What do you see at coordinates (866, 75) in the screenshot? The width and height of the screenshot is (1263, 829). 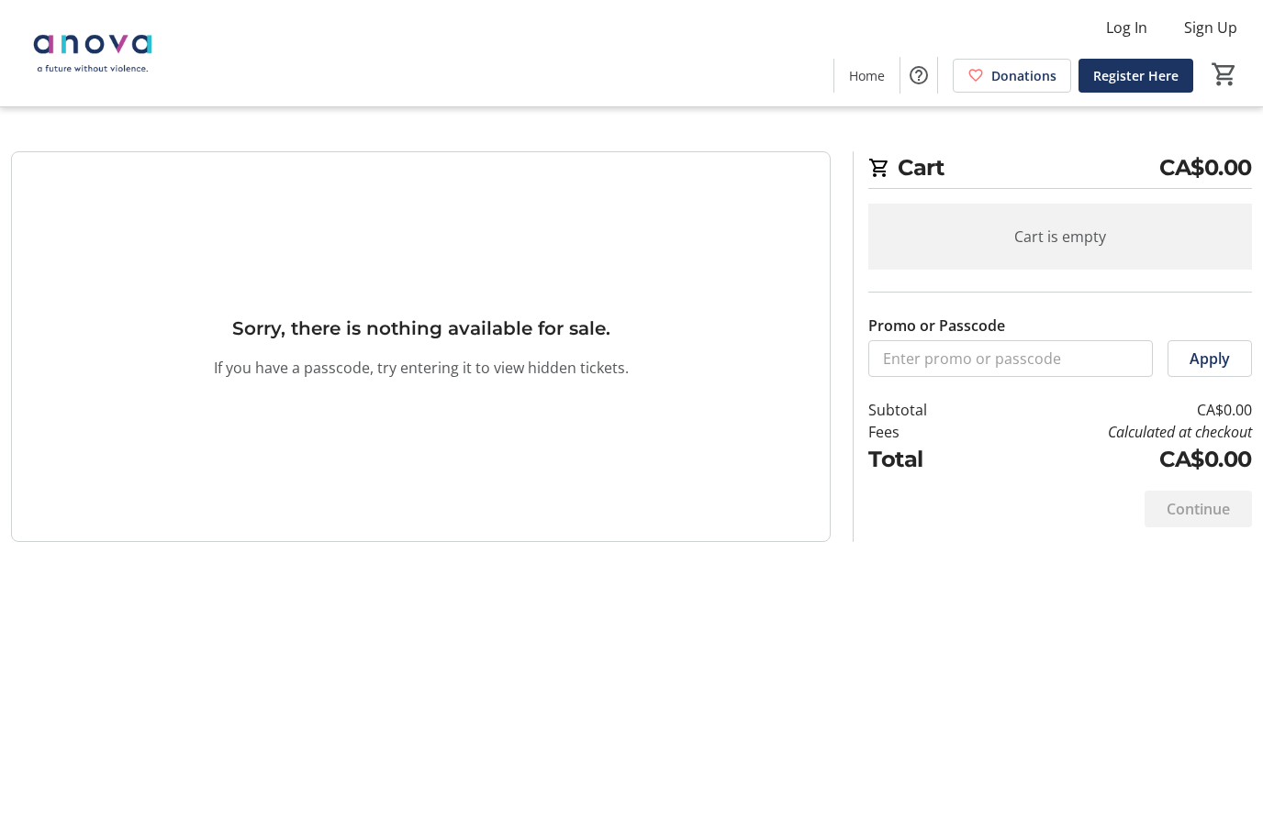 I see `span: Home` at bounding box center [866, 75].